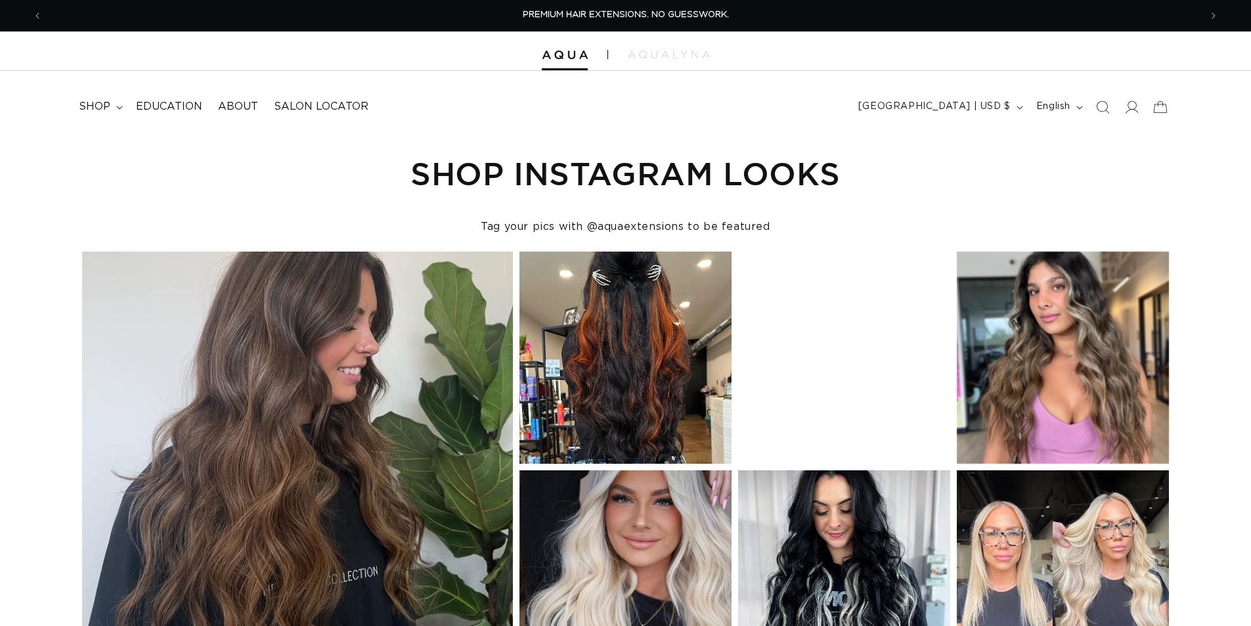  I want to click on span: Education, so click(169, 106).